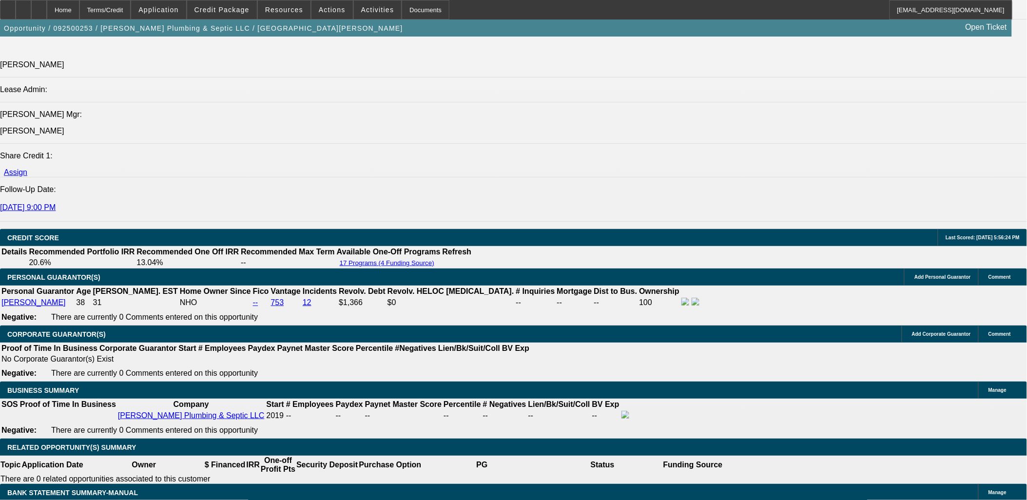 This screenshot has height=500, width=1027. What do you see at coordinates (52, 465) in the screenshot?
I see `th: Application Date` at bounding box center [52, 465].